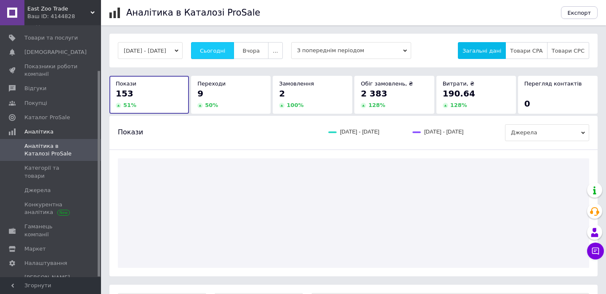 The width and height of the screenshot is (606, 294). Describe the element at coordinates (282, 93) in the screenshot. I see `span: 2` at that location.